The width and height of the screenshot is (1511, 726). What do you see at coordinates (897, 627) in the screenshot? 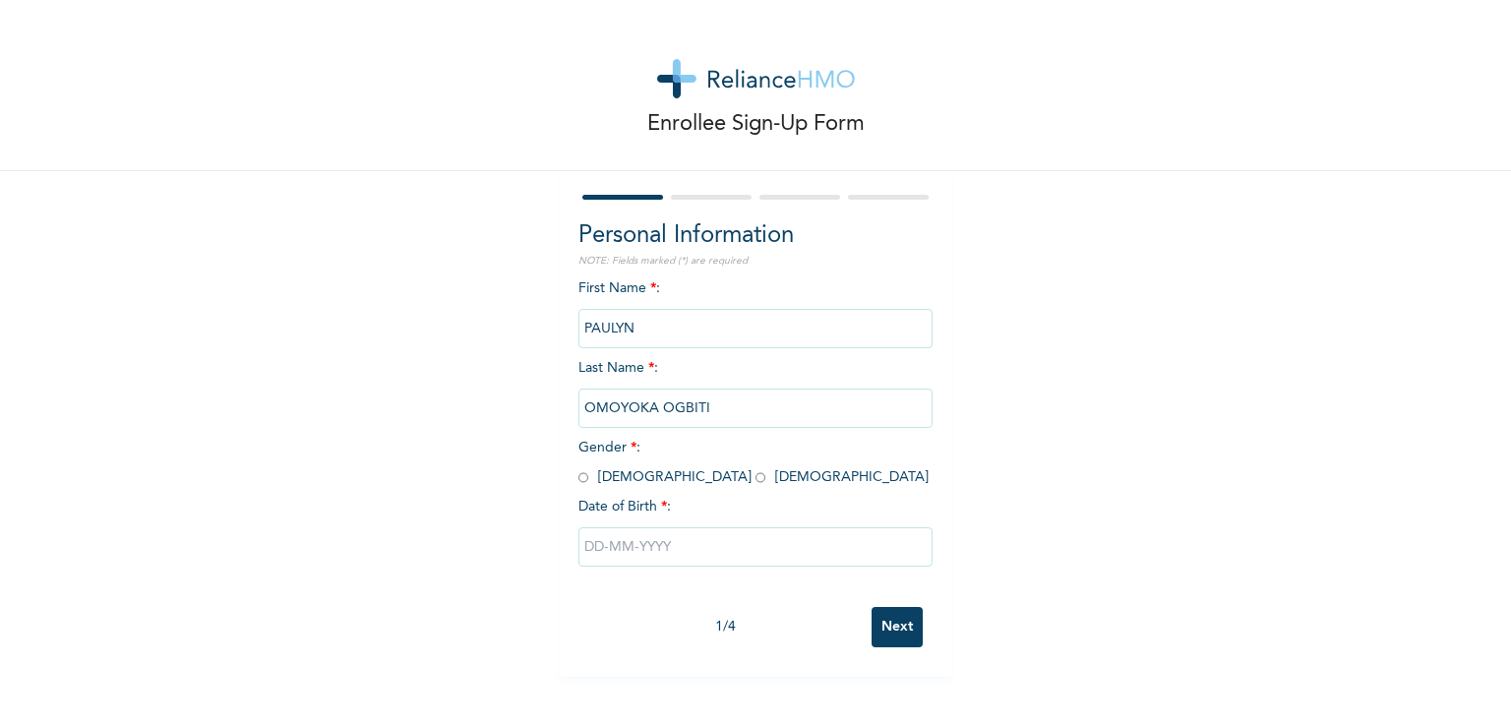
I see `input: Next` at bounding box center [897, 627].